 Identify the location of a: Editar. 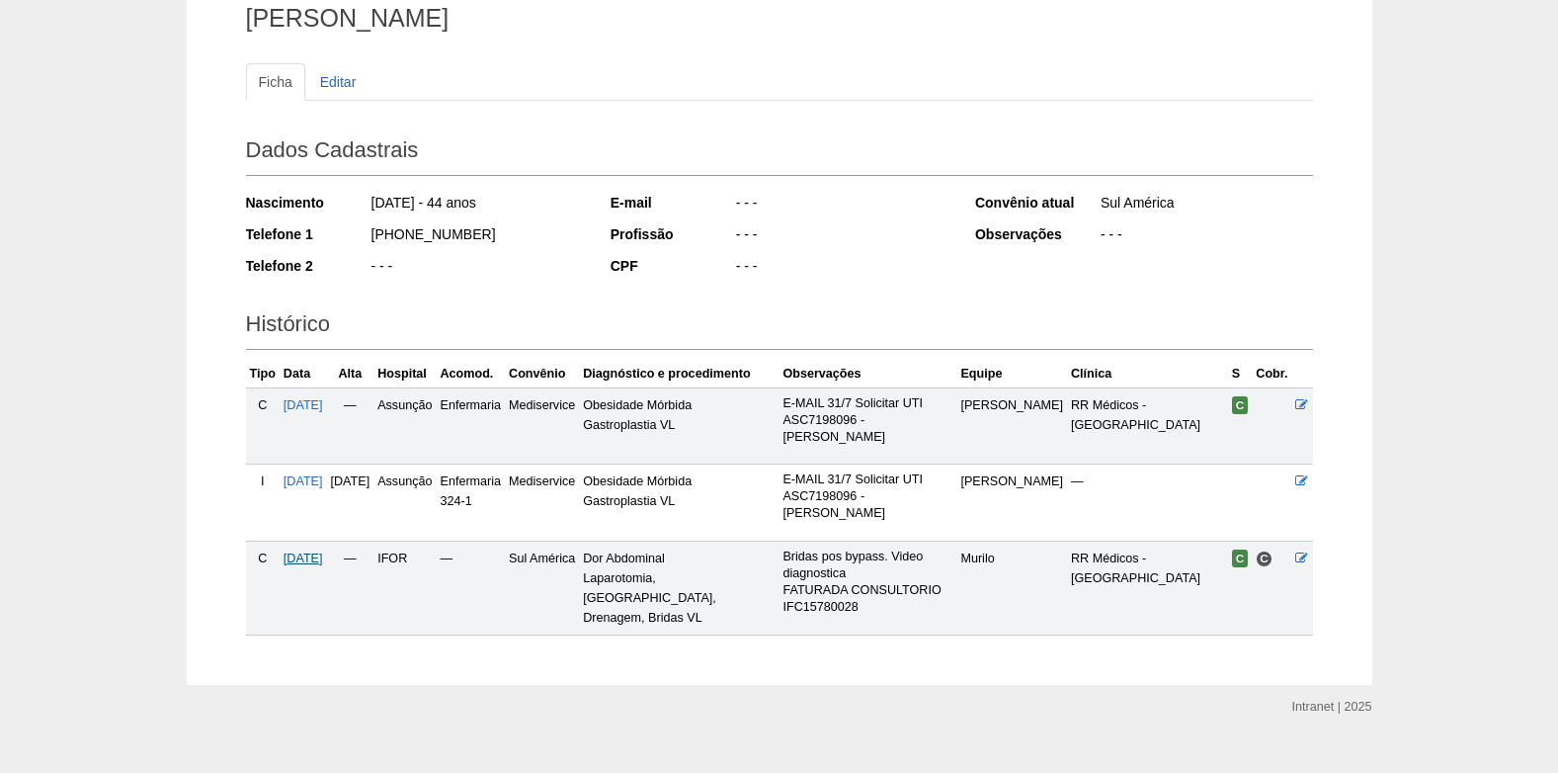
(338, 82).